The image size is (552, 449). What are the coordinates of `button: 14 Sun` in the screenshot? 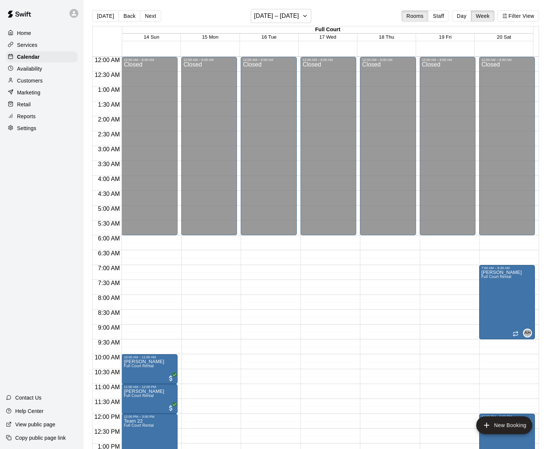 It's located at (152, 37).